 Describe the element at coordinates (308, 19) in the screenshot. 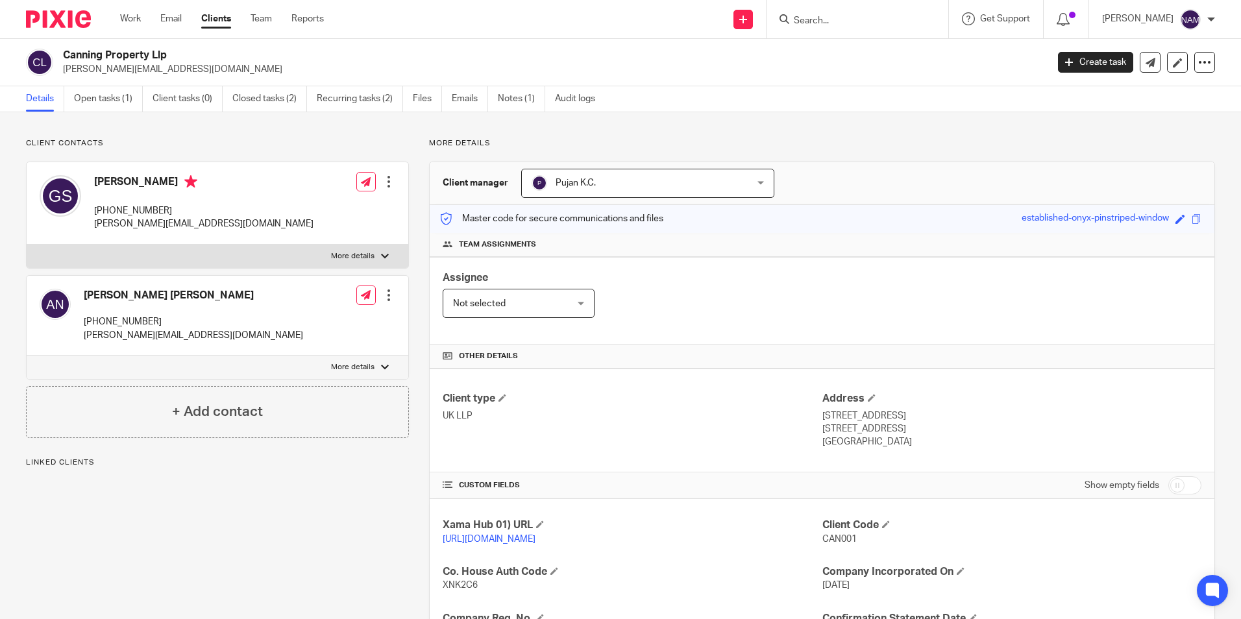

I see `a: Reports` at that location.